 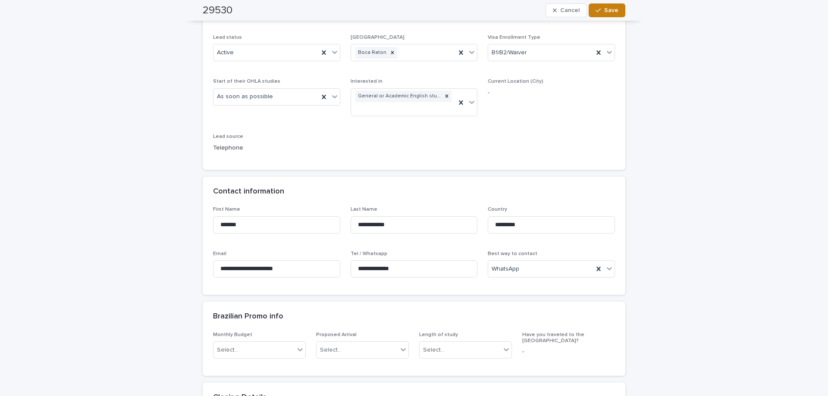 I want to click on span: Interested in, so click(x=366, y=81).